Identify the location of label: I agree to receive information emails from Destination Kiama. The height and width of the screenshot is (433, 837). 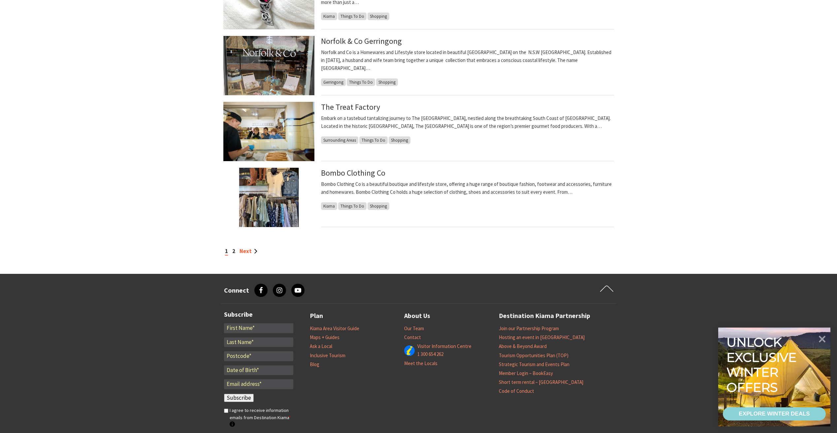
(261, 418).